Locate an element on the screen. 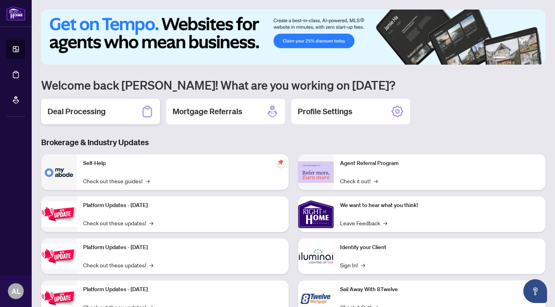 Image resolution: width=555 pixels, height=307 pixels. a: Check it out!→ is located at coordinates (359, 181).